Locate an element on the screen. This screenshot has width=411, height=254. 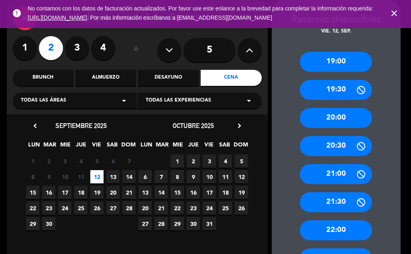
div: vie. 12, sep. is located at coordinates (336, 32).